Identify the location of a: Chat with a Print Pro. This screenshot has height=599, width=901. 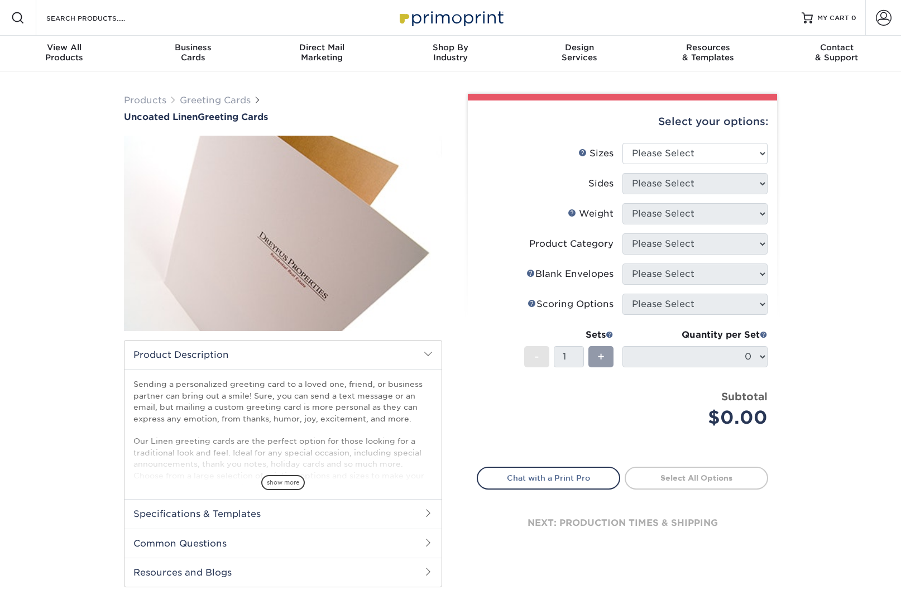
(548, 478).